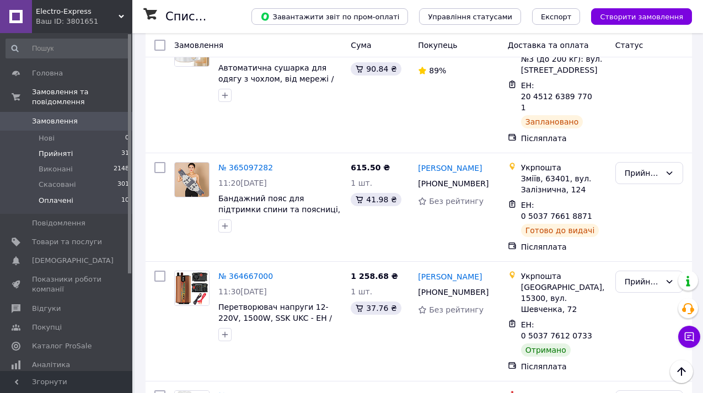 The width and height of the screenshot is (703, 393). Describe the element at coordinates (560, 230) in the screenshot. I see `div: Готово до видачі` at that location.